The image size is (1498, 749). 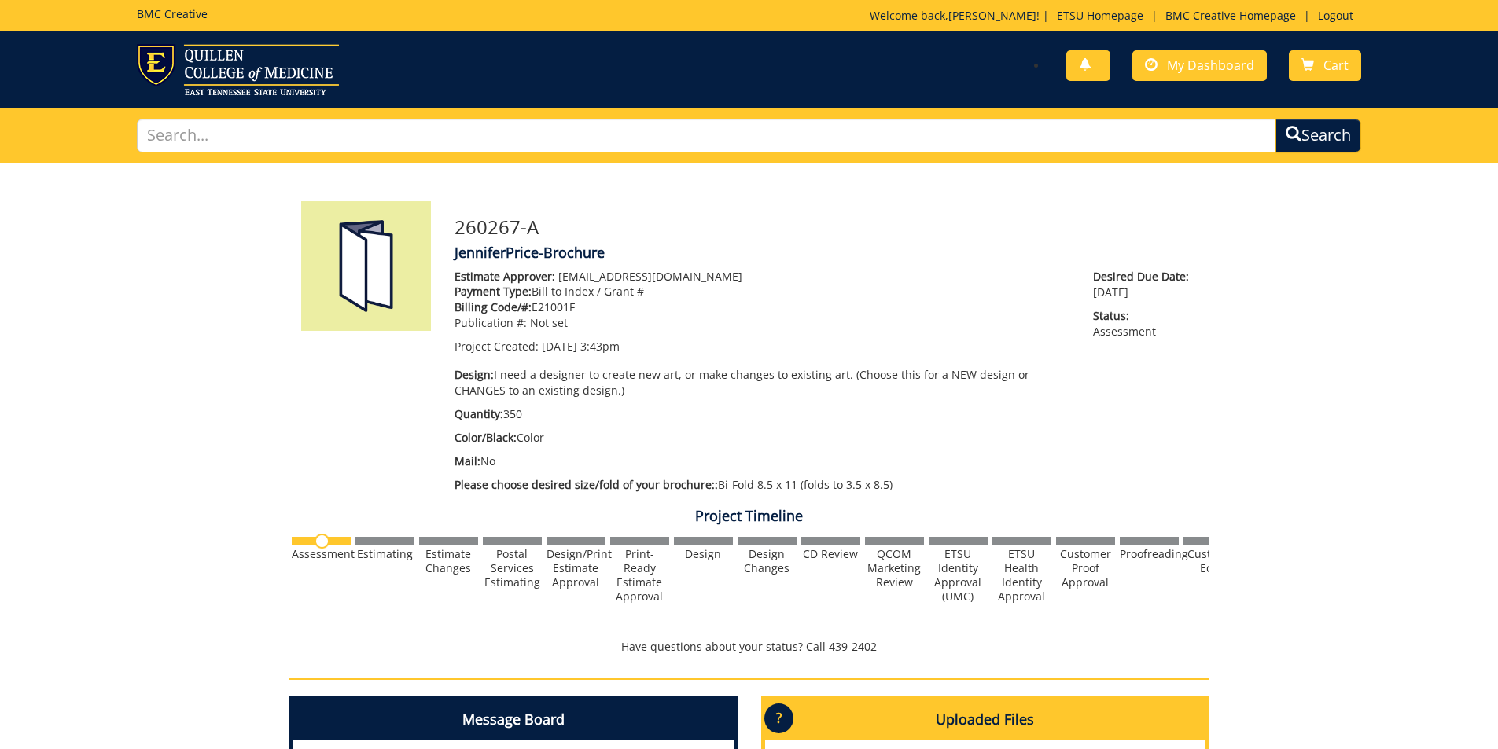 What do you see at coordinates (467, 461) in the screenshot?
I see `span: Mail:` at bounding box center [467, 461].